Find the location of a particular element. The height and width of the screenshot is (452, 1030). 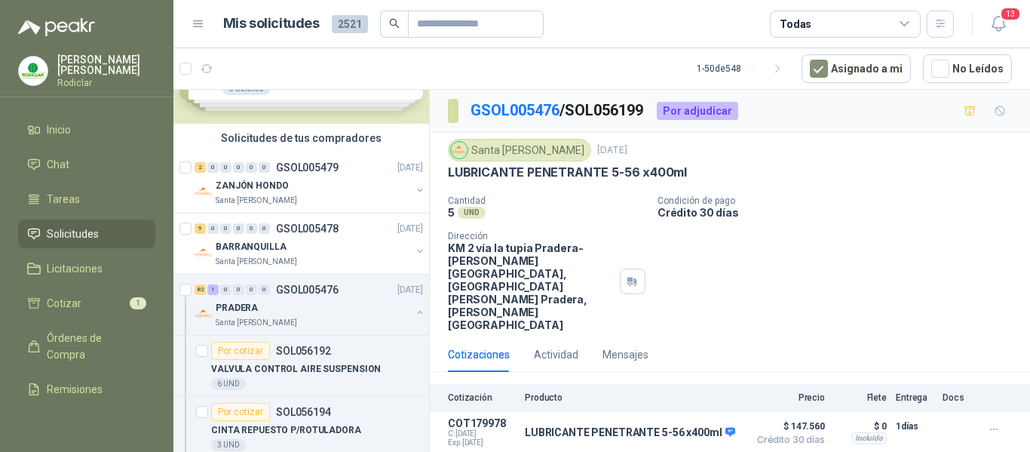

span: Licitaciones is located at coordinates (75, 268).